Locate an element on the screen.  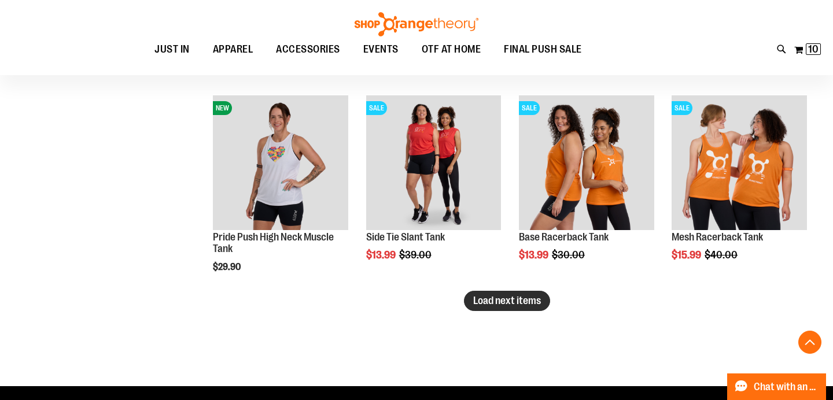
a: Pride Push High Neck Muscle TankNEW is located at coordinates (281, 164).